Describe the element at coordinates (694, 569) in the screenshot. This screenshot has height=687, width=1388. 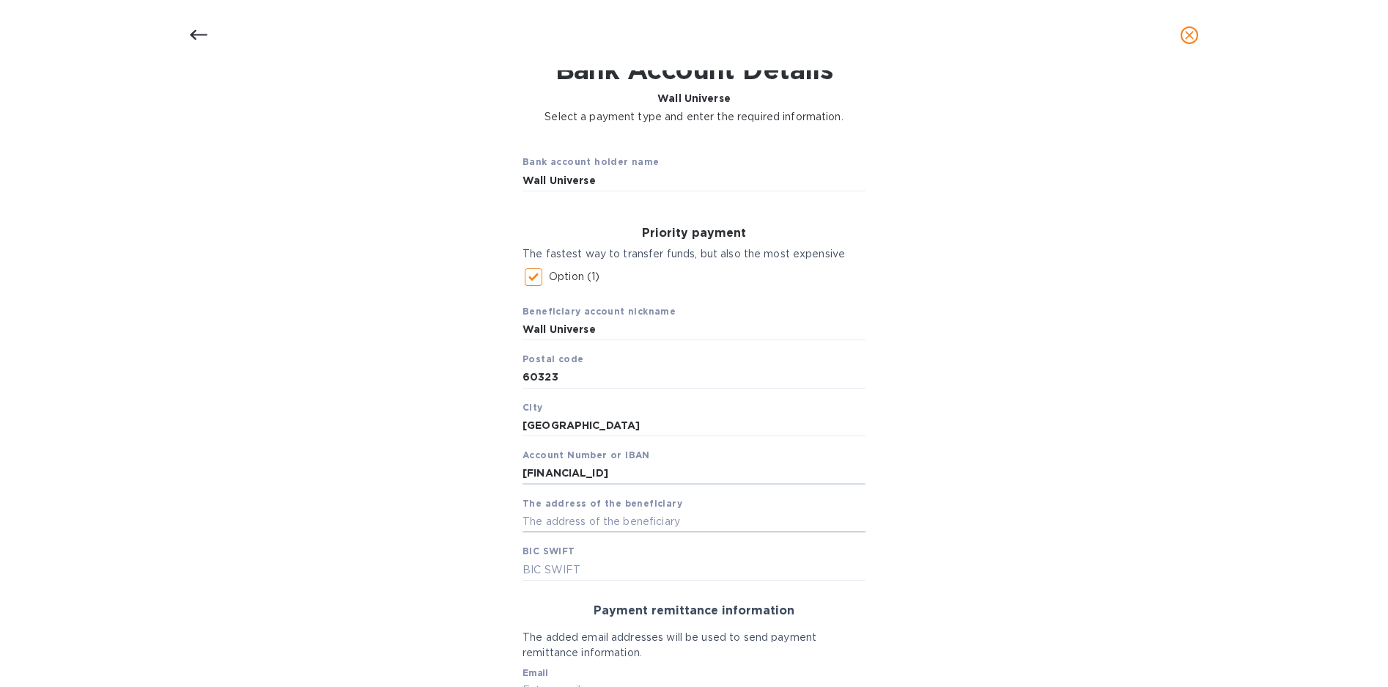
I see `input: BIC SWIFT` at that location.